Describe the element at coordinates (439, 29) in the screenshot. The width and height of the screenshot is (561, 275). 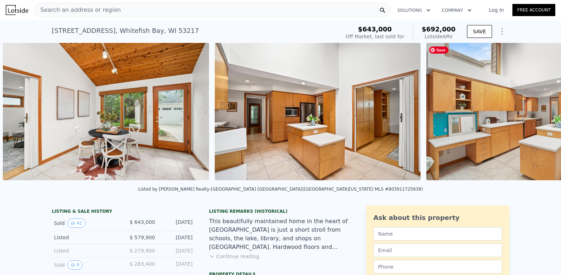
I see `span: $692,000` at that location.